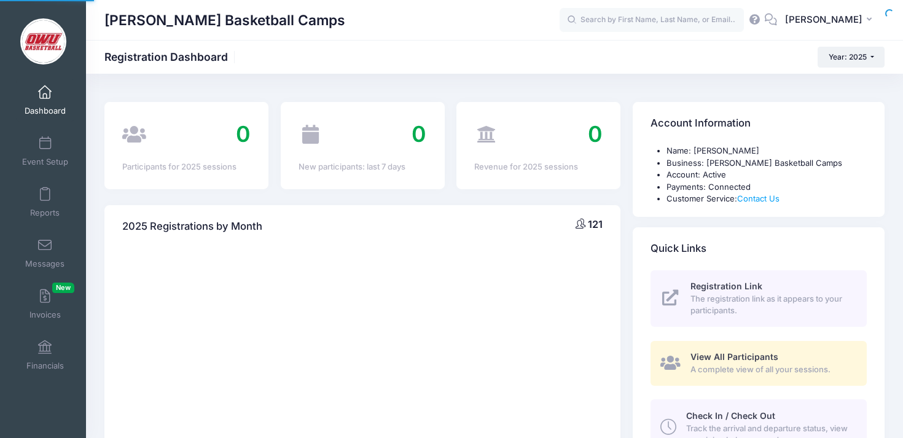 The width and height of the screenshot is (903, 438). I want to click on span: The registration link as it appears to your participants., so click(772, 305).